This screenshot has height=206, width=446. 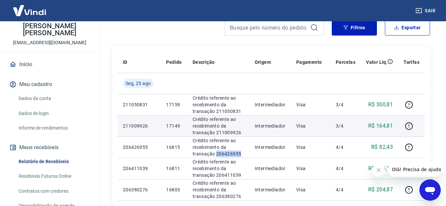 I want to click on p: Crédito referente ao recebimento da transação 206380276, so click(x=218, y=190).